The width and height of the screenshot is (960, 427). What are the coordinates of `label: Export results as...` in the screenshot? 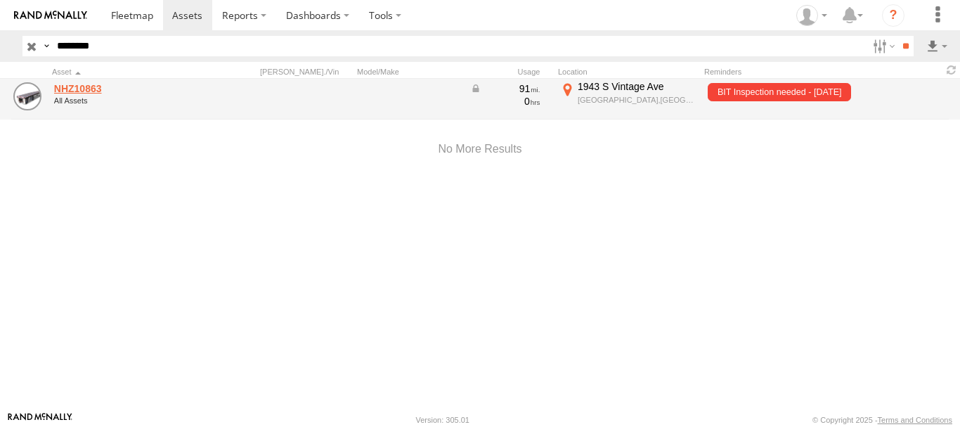 It's located at (937, 46).